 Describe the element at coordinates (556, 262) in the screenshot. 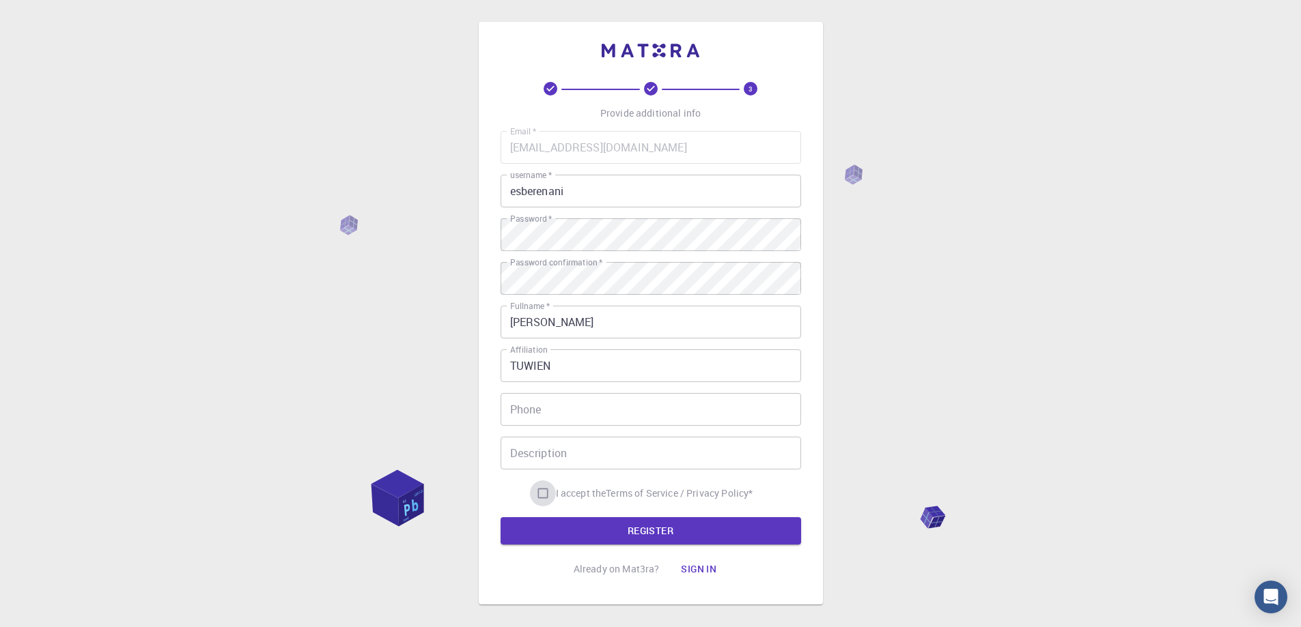

I see `label: Password confirmation` at that location.